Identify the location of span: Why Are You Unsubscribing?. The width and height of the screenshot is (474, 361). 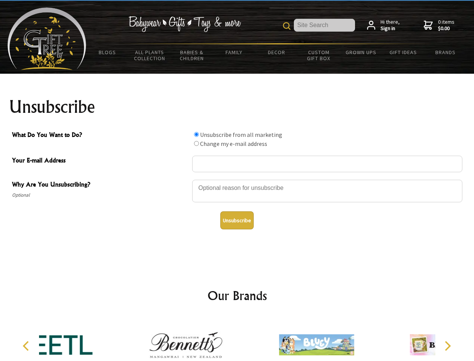
(100, 185).